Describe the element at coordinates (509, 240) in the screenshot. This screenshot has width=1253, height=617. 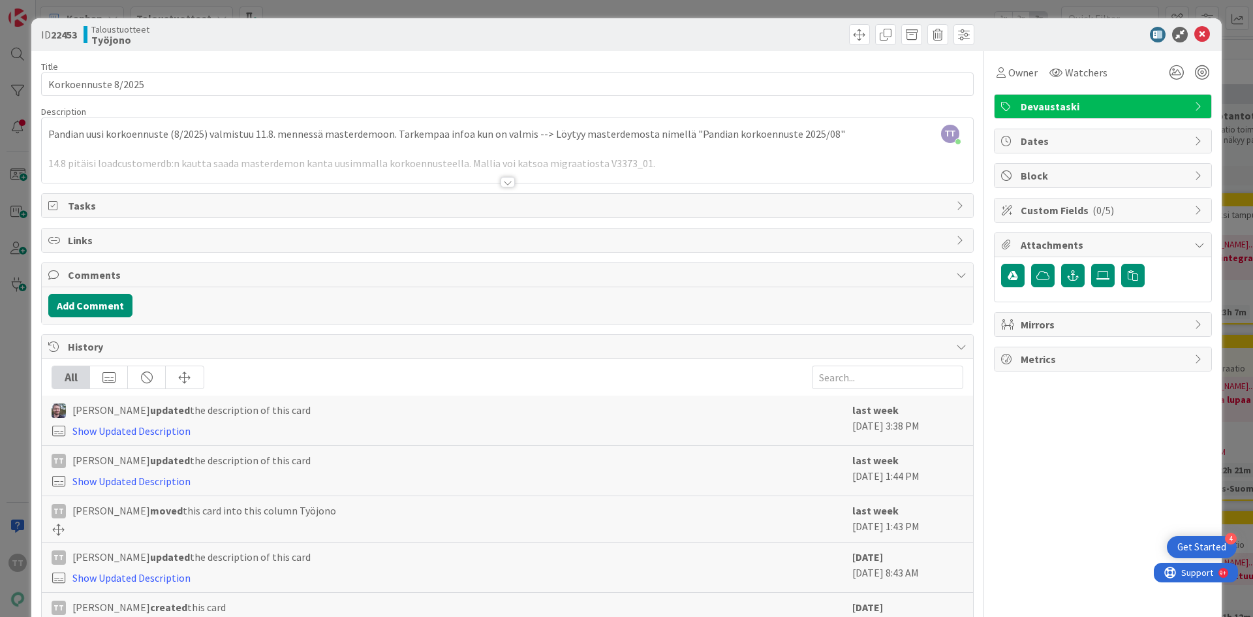
I see `span: Links` at that location.